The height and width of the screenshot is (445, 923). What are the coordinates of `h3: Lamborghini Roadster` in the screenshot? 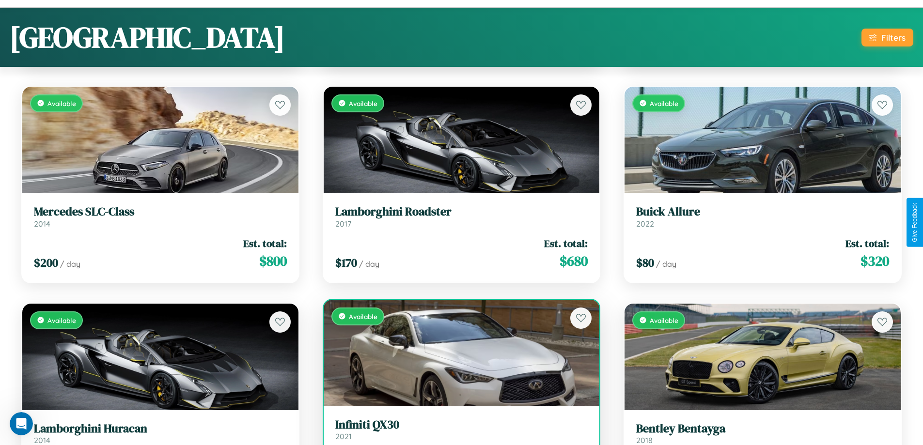 It's located at (462, 212).